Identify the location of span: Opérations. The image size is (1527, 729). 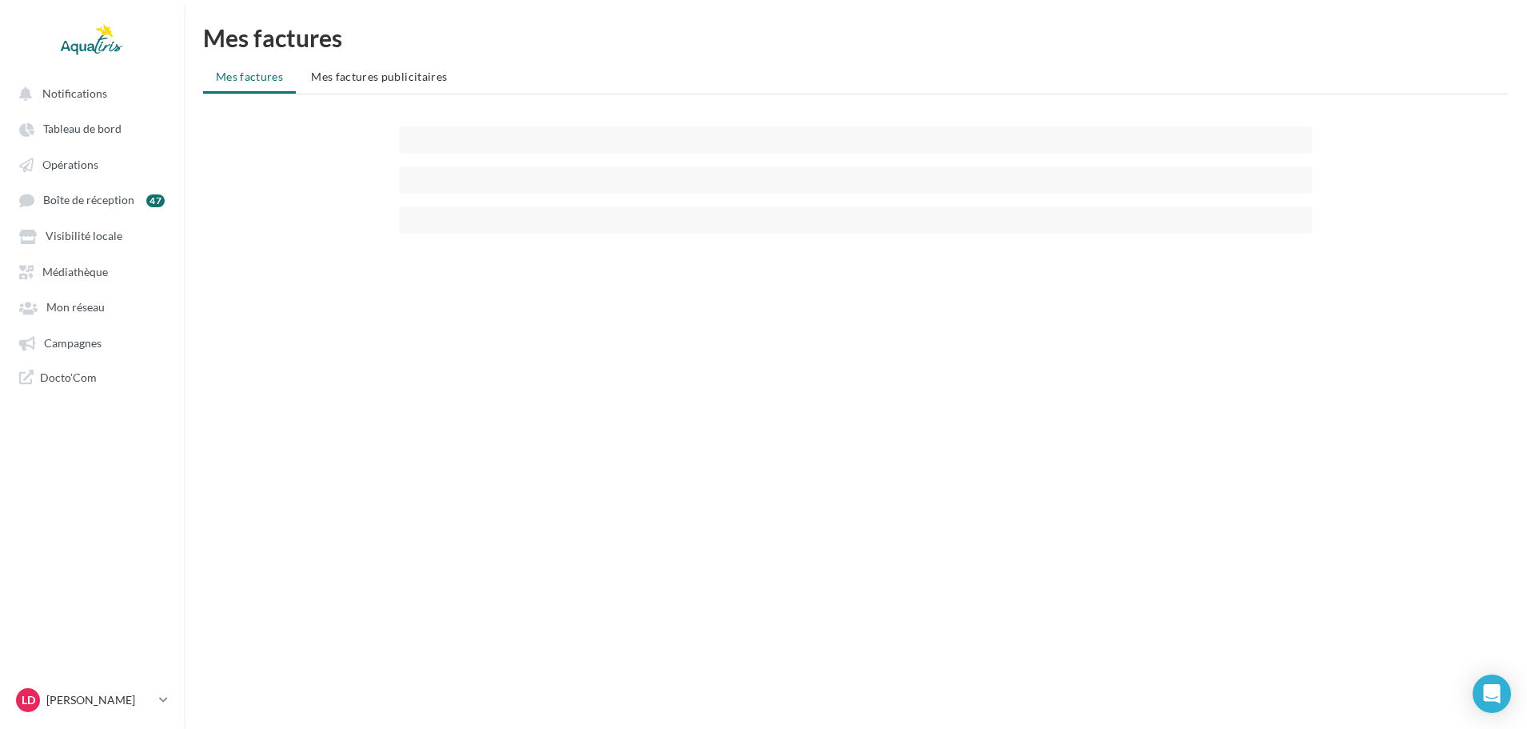
(70, 164).